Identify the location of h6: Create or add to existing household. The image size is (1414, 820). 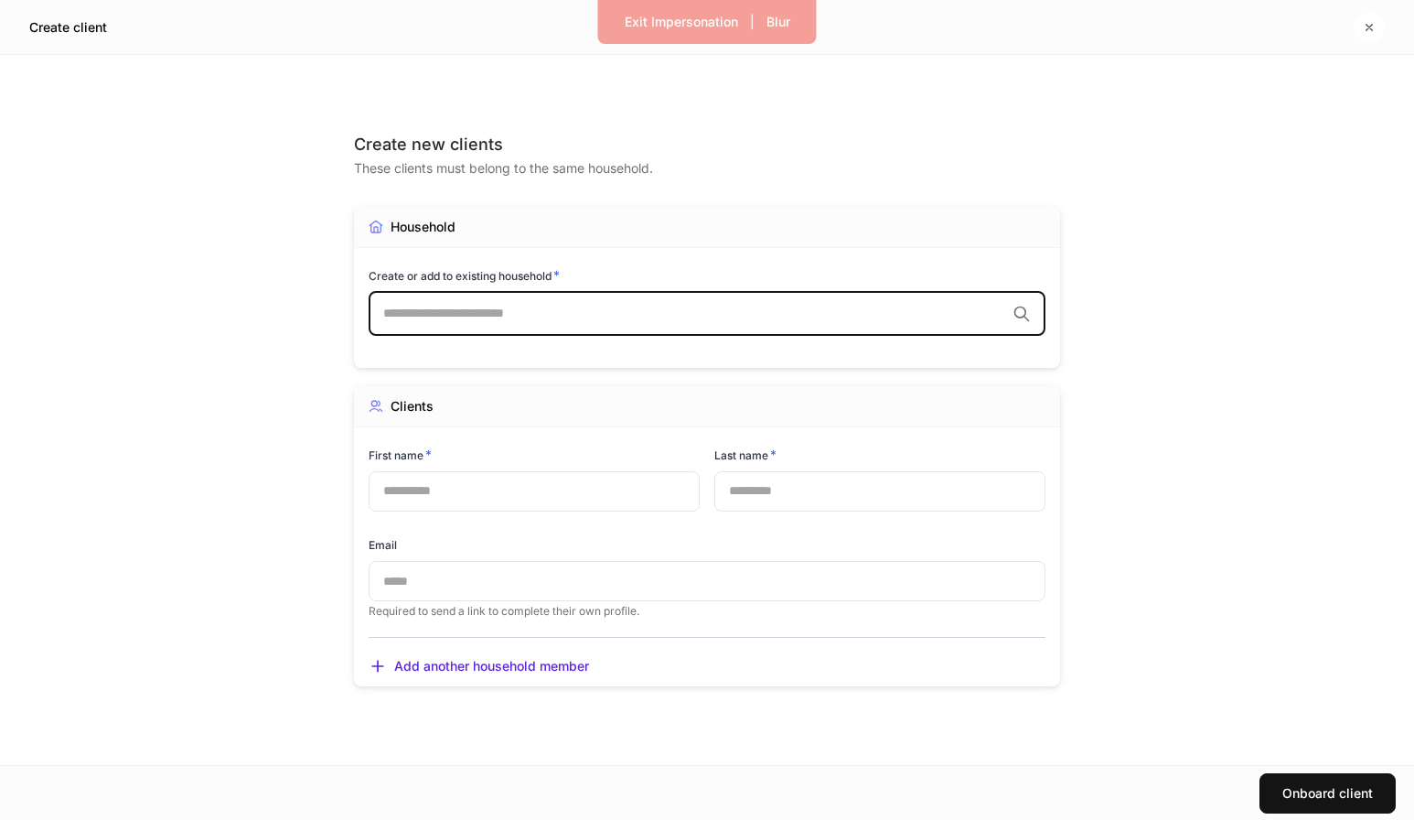
(464, 275).